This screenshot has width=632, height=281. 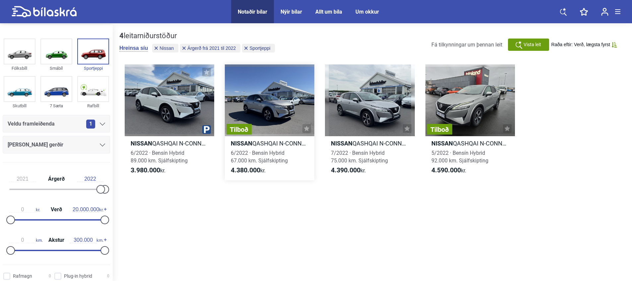 I want to click on span: Nissan, so click(x=166, y=48).